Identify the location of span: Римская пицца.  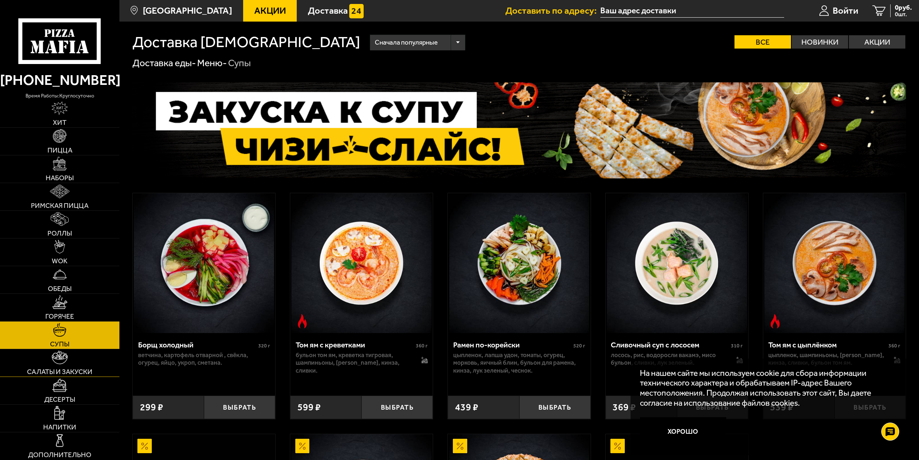
(60, 205).